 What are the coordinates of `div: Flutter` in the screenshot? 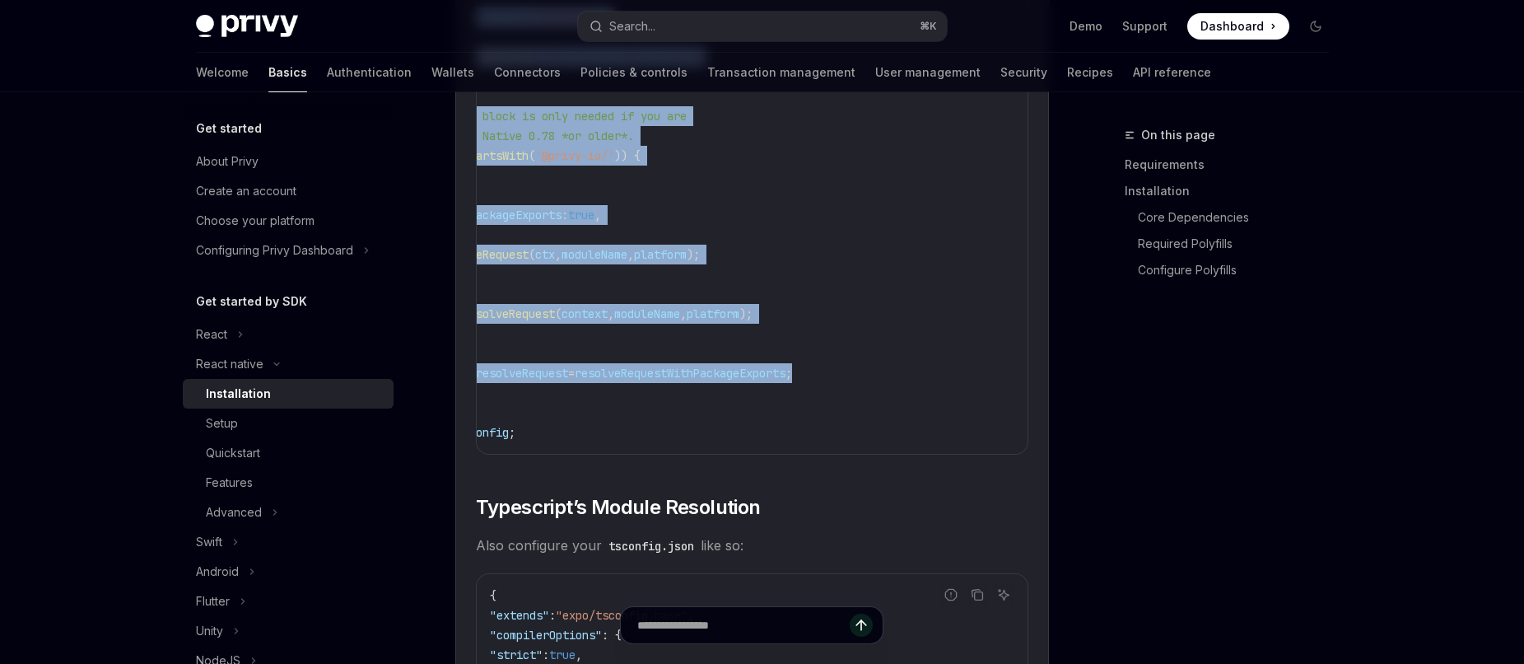 It's located at (212, 601).